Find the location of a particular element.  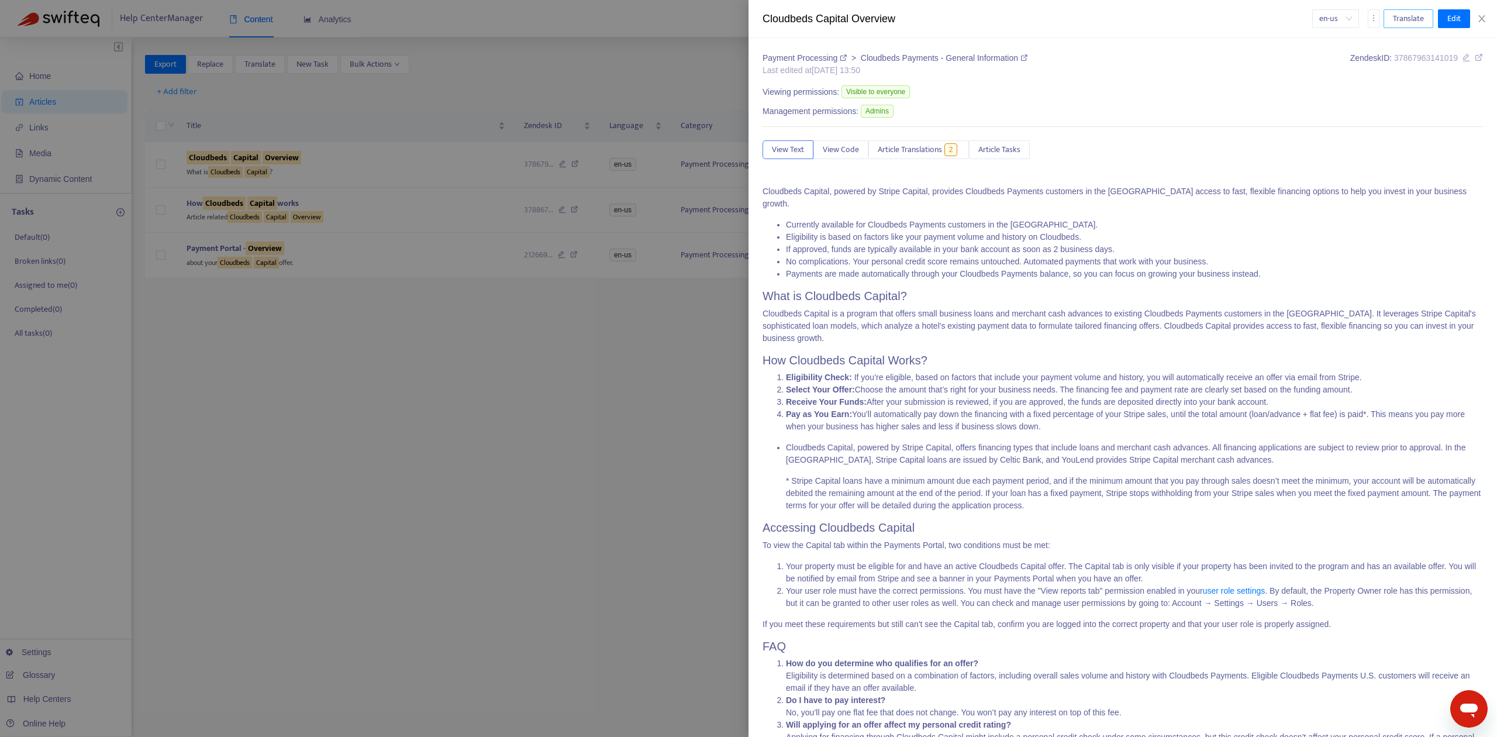

li: If you’re eligible, based on factors that include your payment volume and history, you will autom... is located at coordinates (1135, 377).